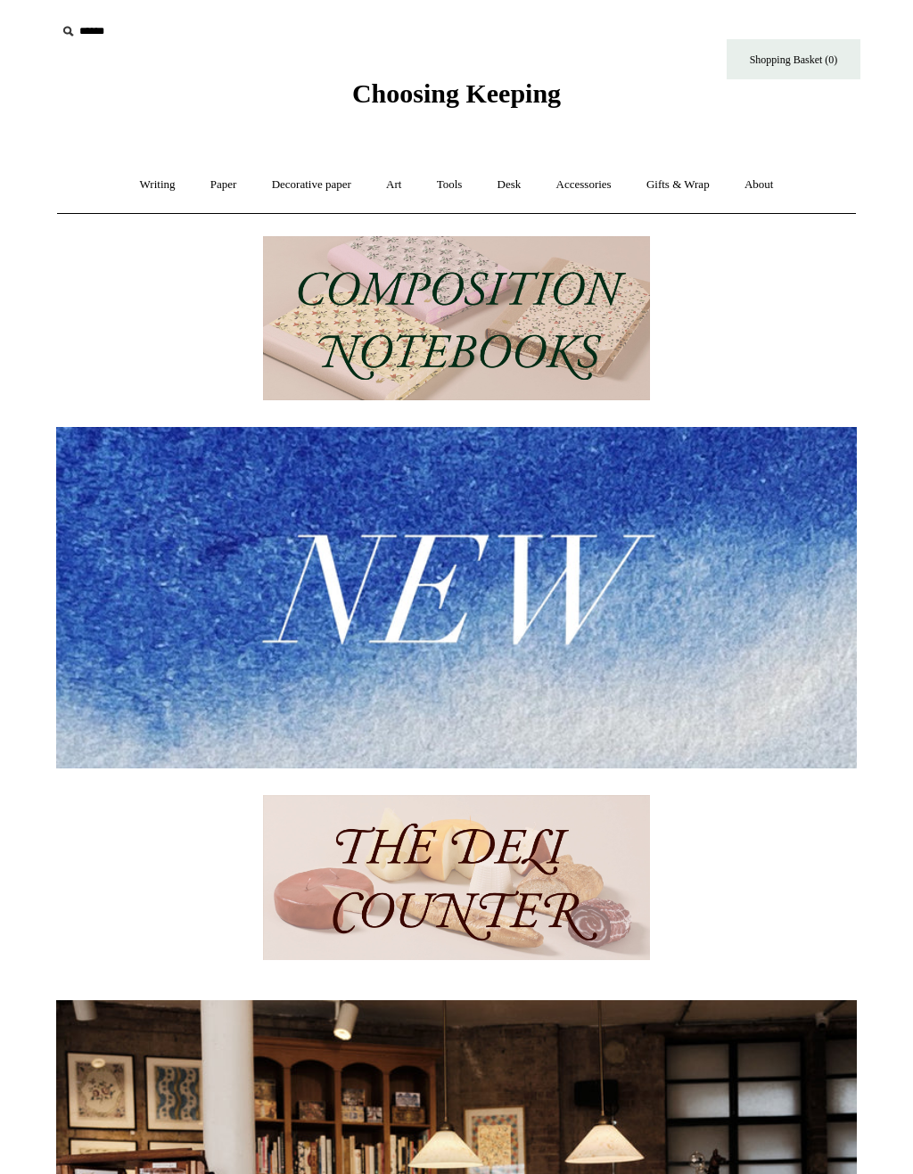 The image size is (913, 1174). What do you see at coordinates (758, 184) in the screenshot?
I see `a: About` at bounding box center [758, 184].